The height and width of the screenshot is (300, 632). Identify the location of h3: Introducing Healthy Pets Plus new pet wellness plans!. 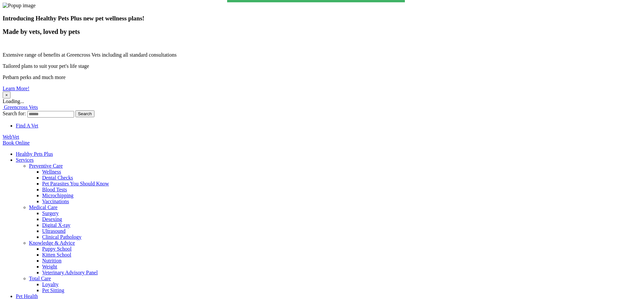
(313, 18).